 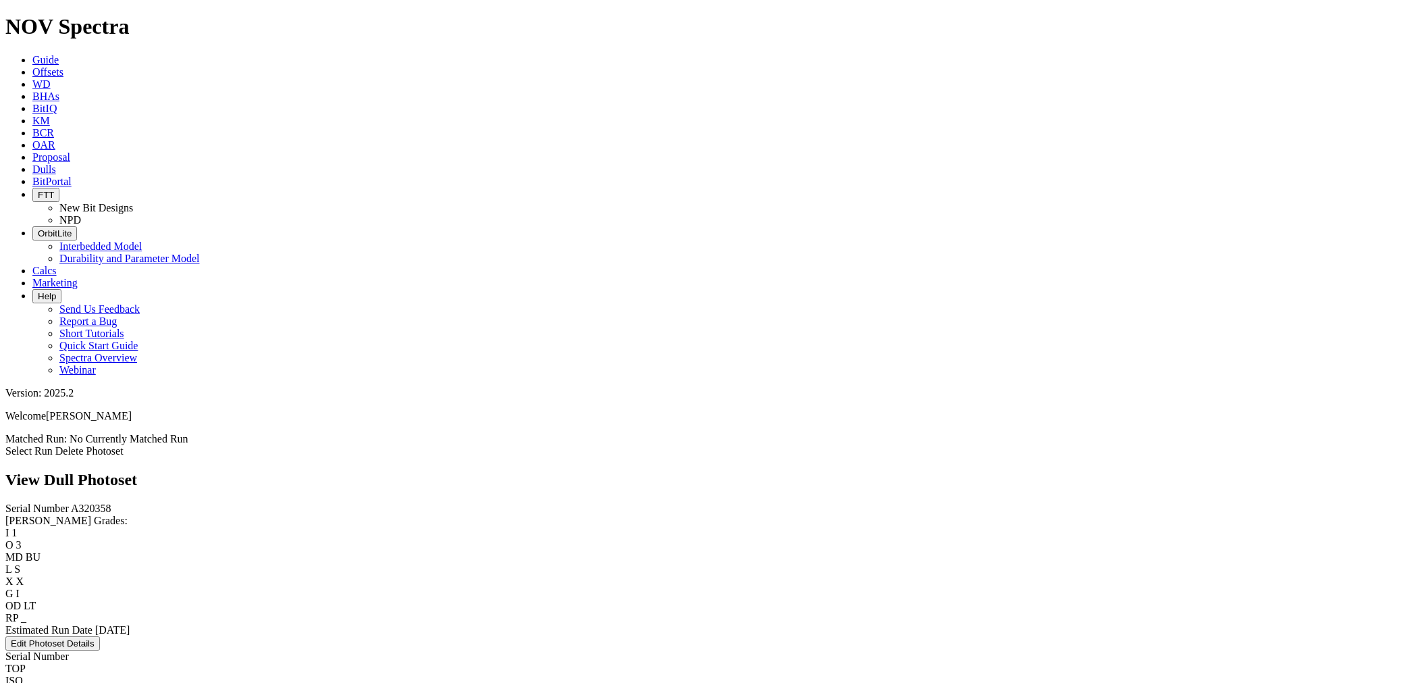 I want to click on h1: NOV Spectra, so click(x=714, y=26).